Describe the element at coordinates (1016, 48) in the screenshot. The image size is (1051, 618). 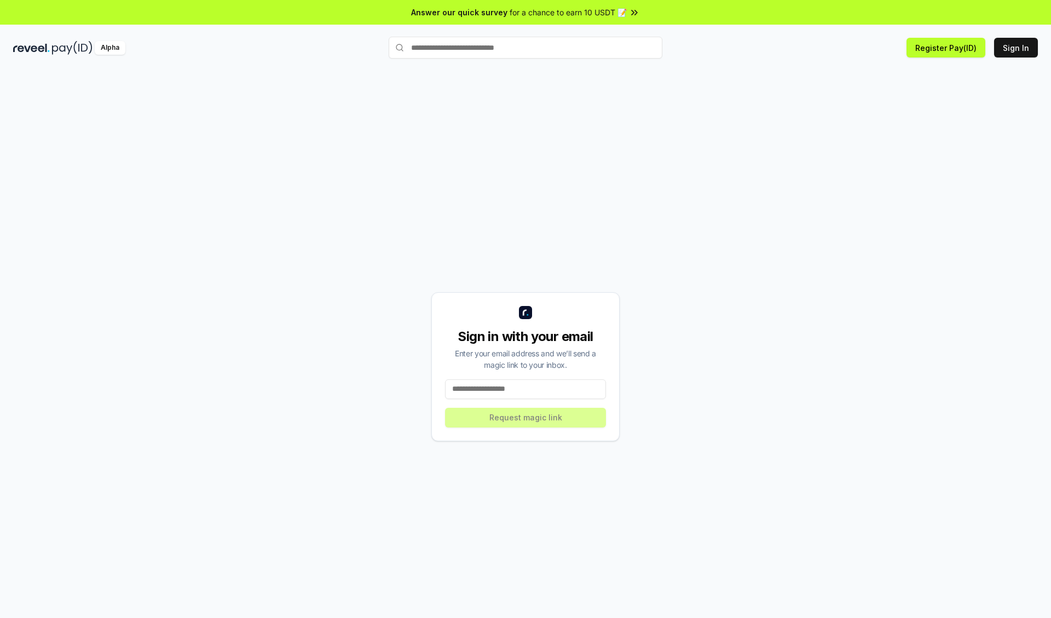
I see `button: Sign In` at that location.